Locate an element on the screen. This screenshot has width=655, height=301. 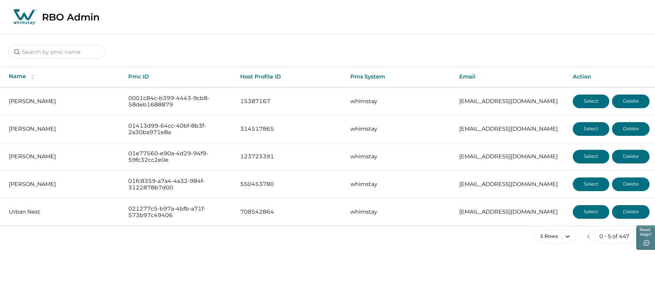
th: Pmc ID is located at coordinates (179, 77).